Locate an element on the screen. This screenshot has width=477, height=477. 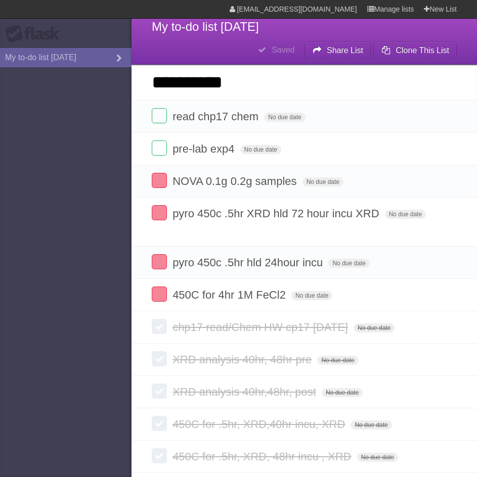
button: Share List is located at coordinates (338, 51).